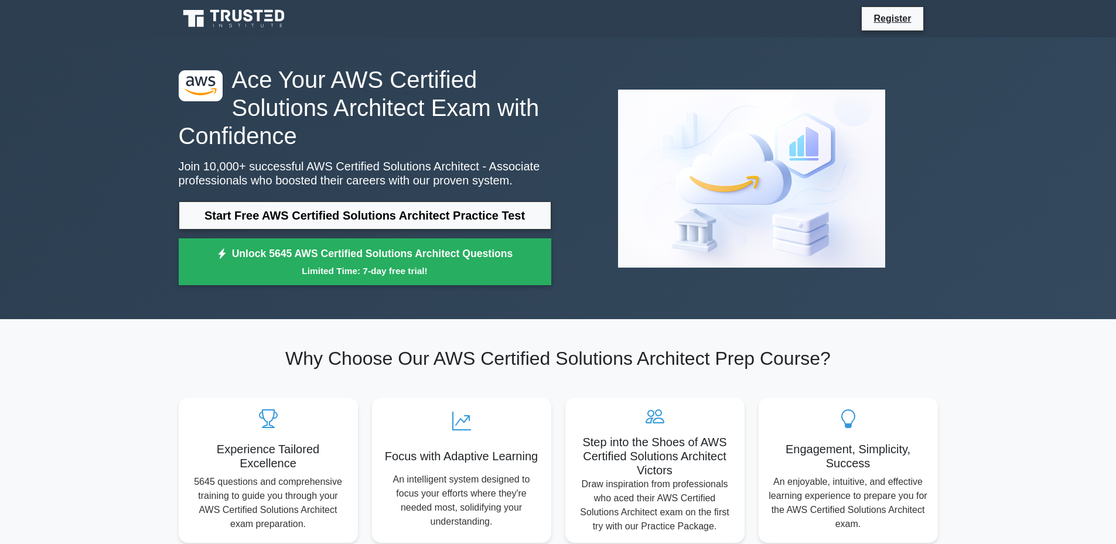  Describe the element at coordinates (365, 108) in the screenshot. I see `h1: Ace Your AWS Certified Solutions Architect Exam with Confidence` at that location.